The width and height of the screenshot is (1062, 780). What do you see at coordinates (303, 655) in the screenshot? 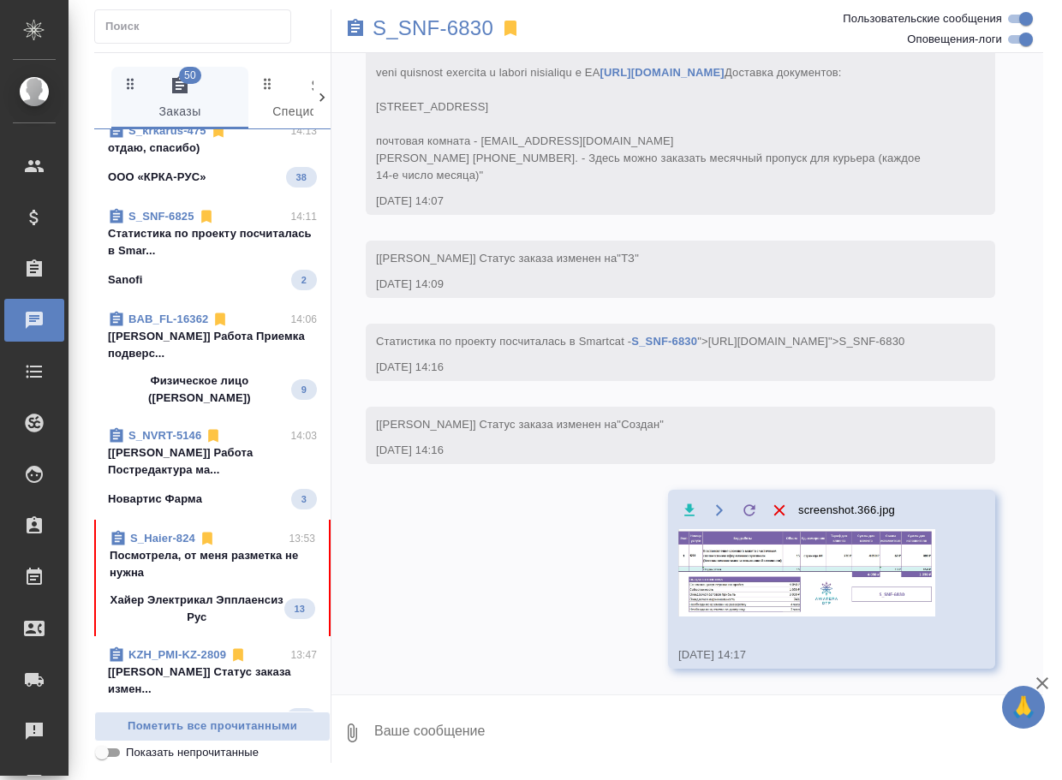
I see `p: 13:47` at bounding box center [303, 655].